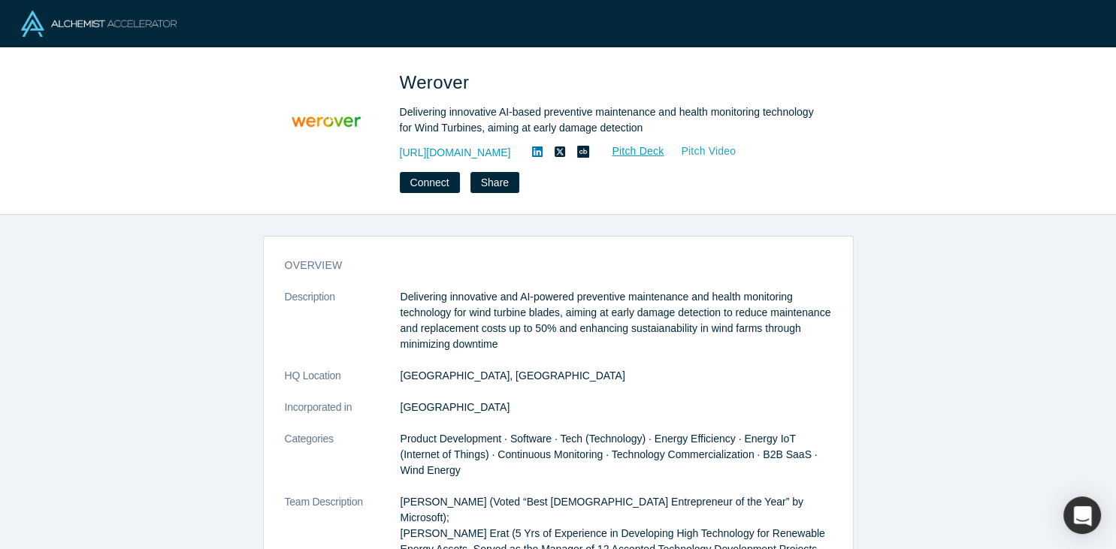 Image resolution: width=1116 pixels, height=549 pixels. Describe the element at coordinates (609, 455) in the screenshot. I see `span: Product Development · Software · Tech (Technology) · Energy Efficiency · Energy IoT (Internet of ...` at that location.